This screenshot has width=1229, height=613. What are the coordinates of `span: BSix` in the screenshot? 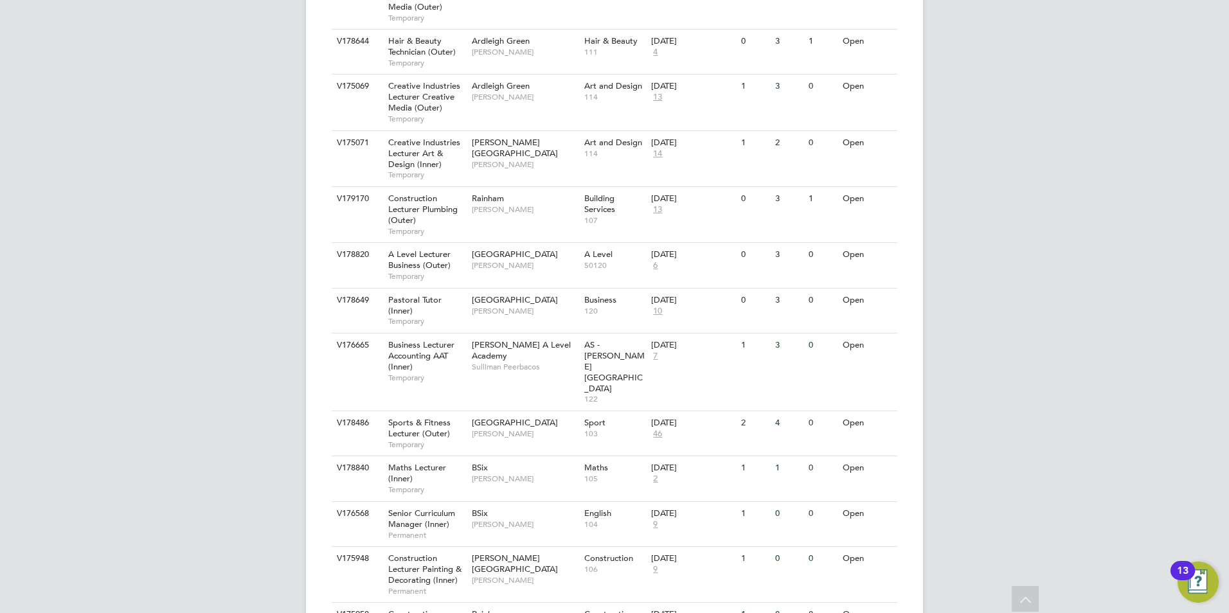 It's located at (480, 467).